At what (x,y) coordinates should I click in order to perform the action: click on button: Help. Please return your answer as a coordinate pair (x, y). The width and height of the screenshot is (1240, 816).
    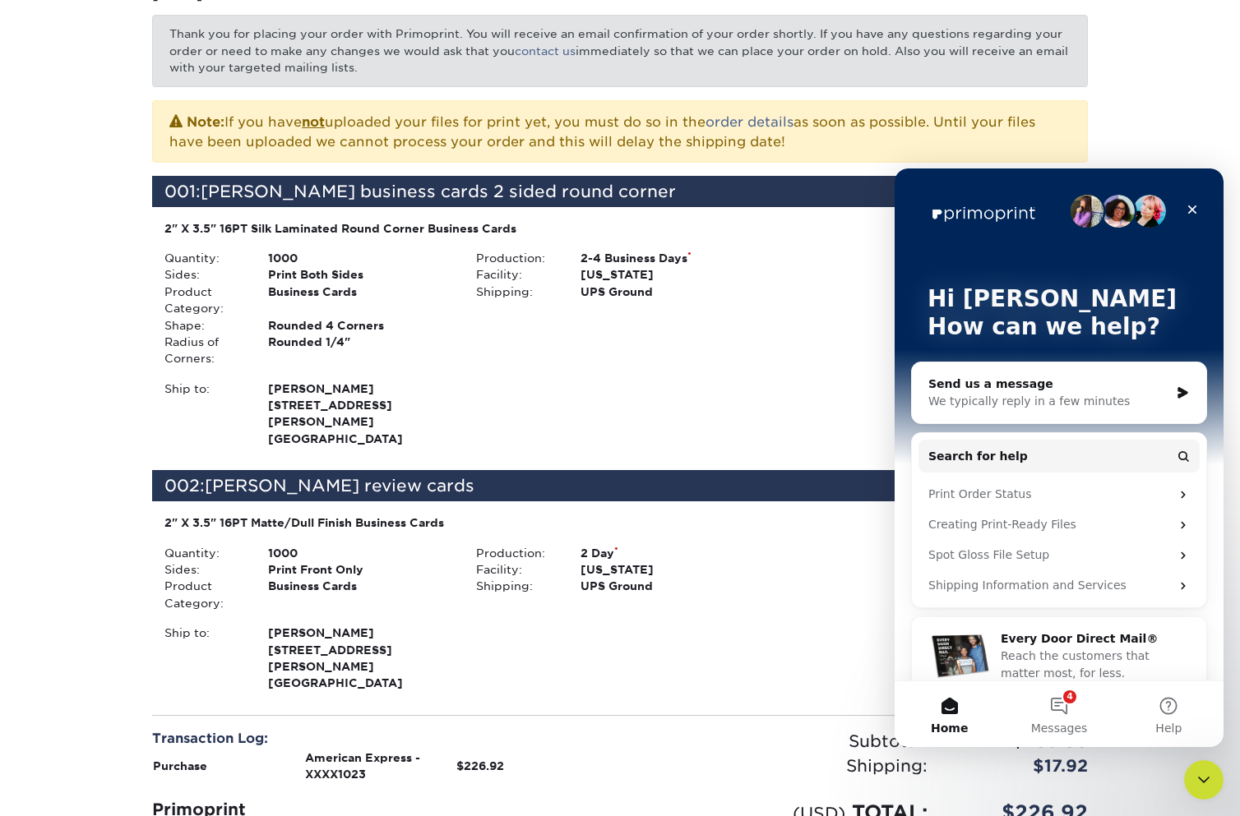
    Looking at the image, I should click on (274, 546).